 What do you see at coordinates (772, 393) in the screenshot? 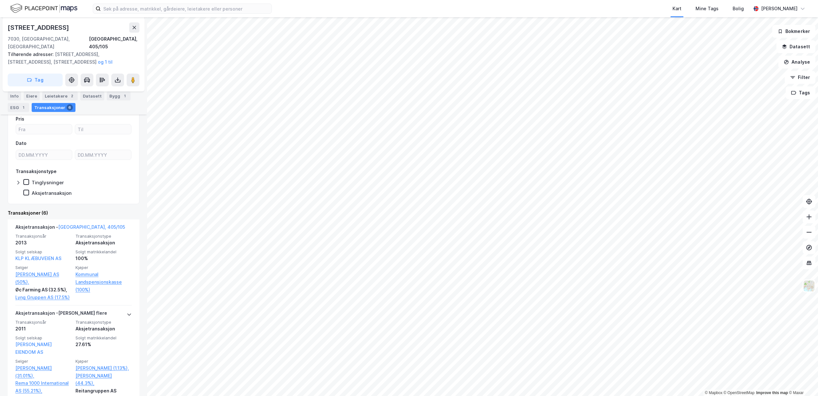
I see `a: Improve this map` at bounding box center [772, 393].